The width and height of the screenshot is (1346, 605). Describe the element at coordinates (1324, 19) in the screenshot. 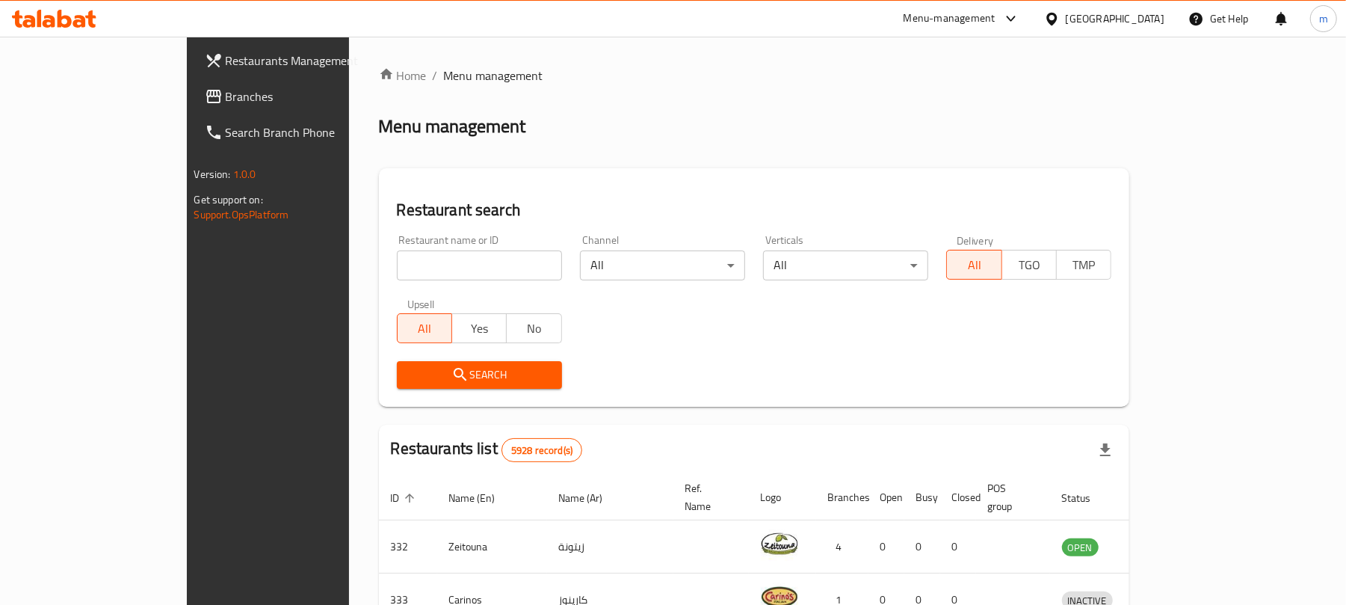

I see `span: m` at that location.